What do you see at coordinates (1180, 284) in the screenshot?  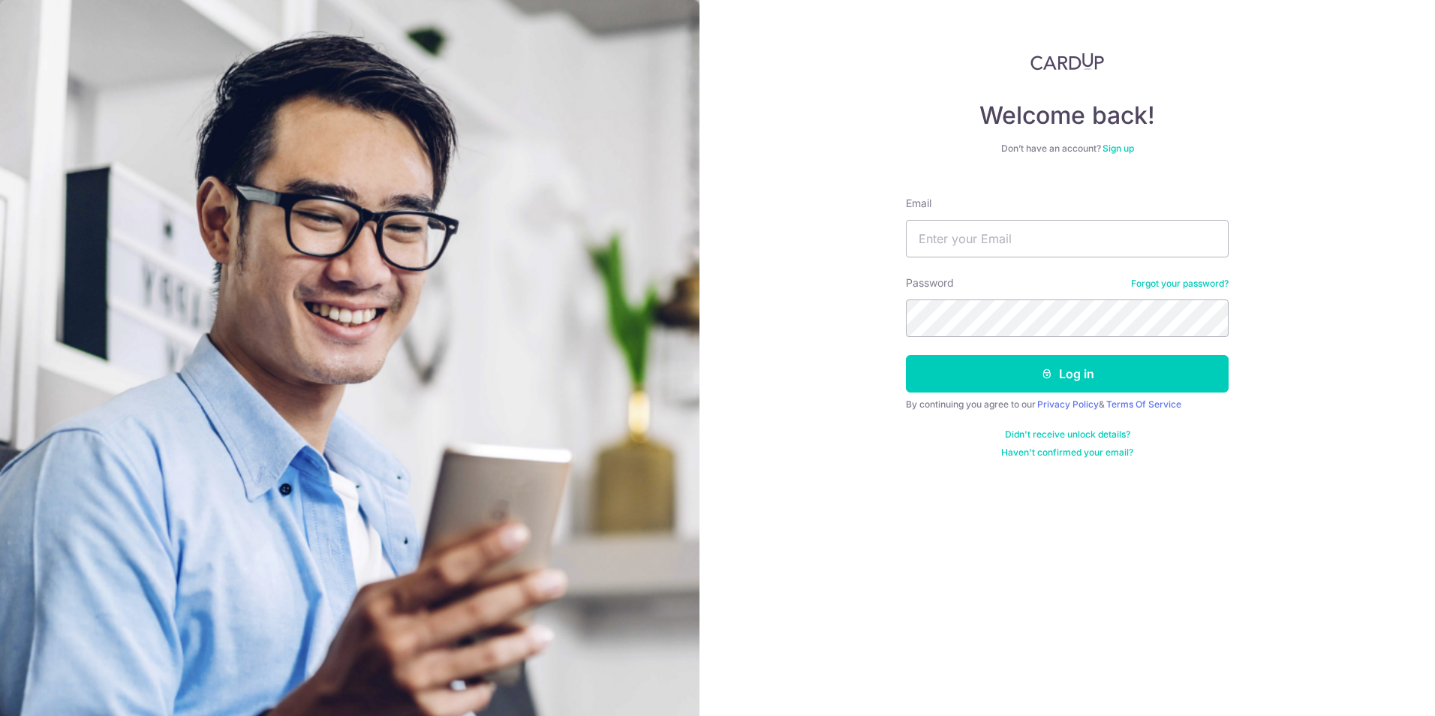 I see `a: Forgot your password?` at bounding box center [1180, 284].